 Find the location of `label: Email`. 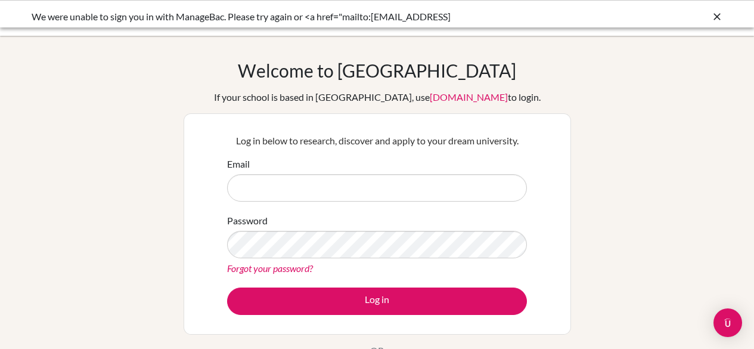

label: Email is located at coordinates (239, 164).